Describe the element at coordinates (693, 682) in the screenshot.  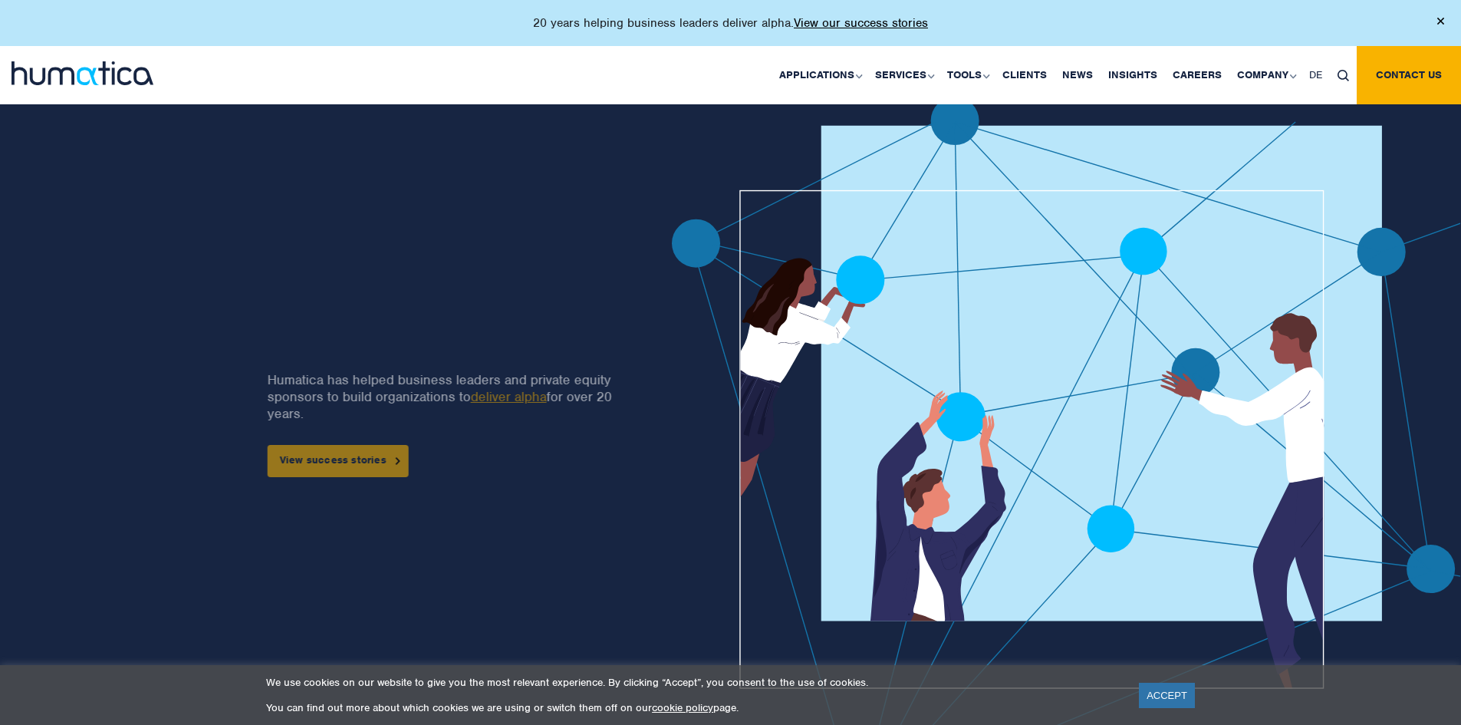
I see `p: We use cookies on our website to give you the most relevant experience. By clicking “Accept”, you...` at that location.